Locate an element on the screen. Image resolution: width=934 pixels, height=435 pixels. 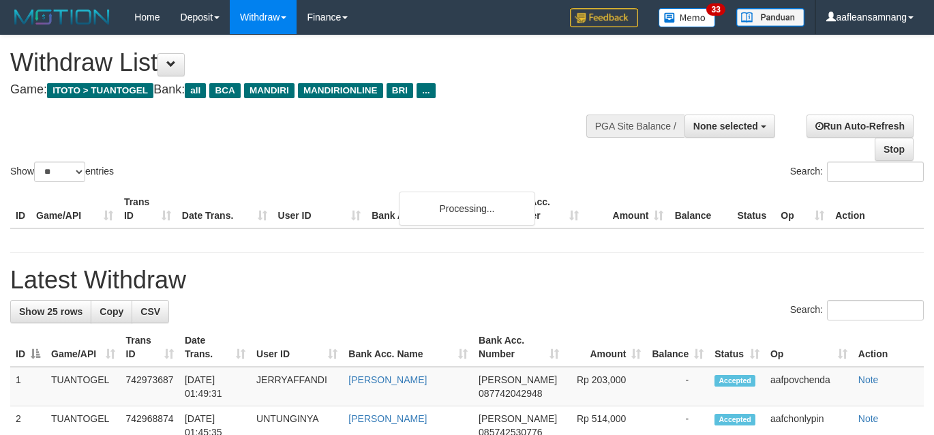
th: Bank Acc. Name: activate to sort column ascending is located at coordinates (408, 347).